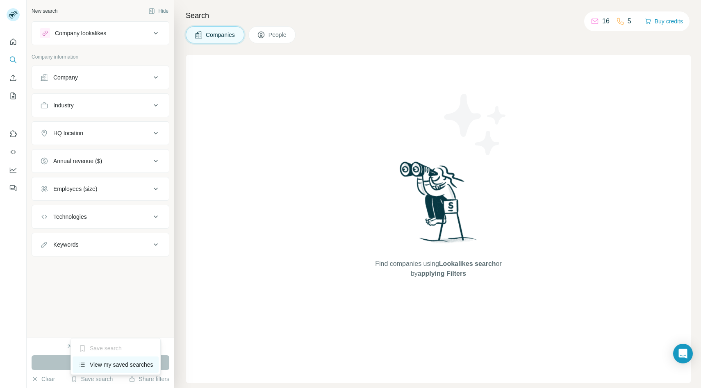 The height and width of the screenshot is (388, 701). I want to click on div: HQ location, so click(68, 133).